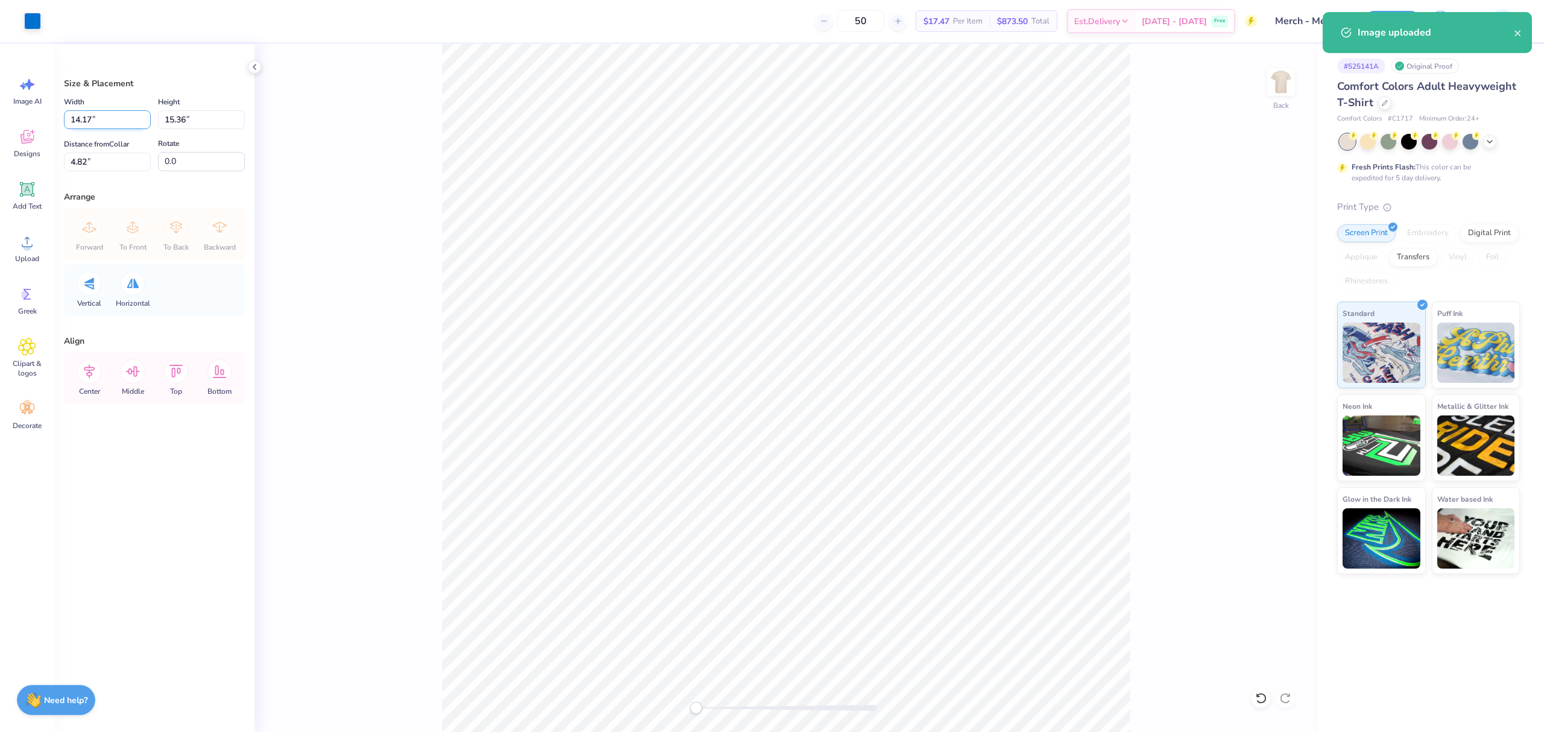 This screenshot has width=1544, height=732. Describe the element at coordinates (1310, 21) in the screenshot. I see `input: Untitled Design` at that location.